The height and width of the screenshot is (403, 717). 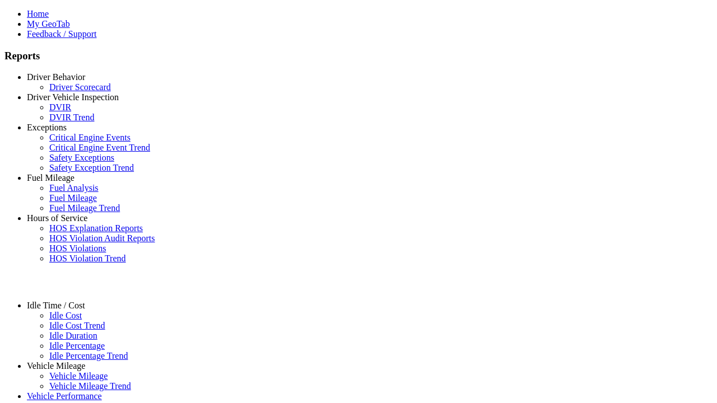 What do you see at coordinates (77, 345) in the screenshot?
I see `a: Idle Percentage` at bounding box center [77, 345].